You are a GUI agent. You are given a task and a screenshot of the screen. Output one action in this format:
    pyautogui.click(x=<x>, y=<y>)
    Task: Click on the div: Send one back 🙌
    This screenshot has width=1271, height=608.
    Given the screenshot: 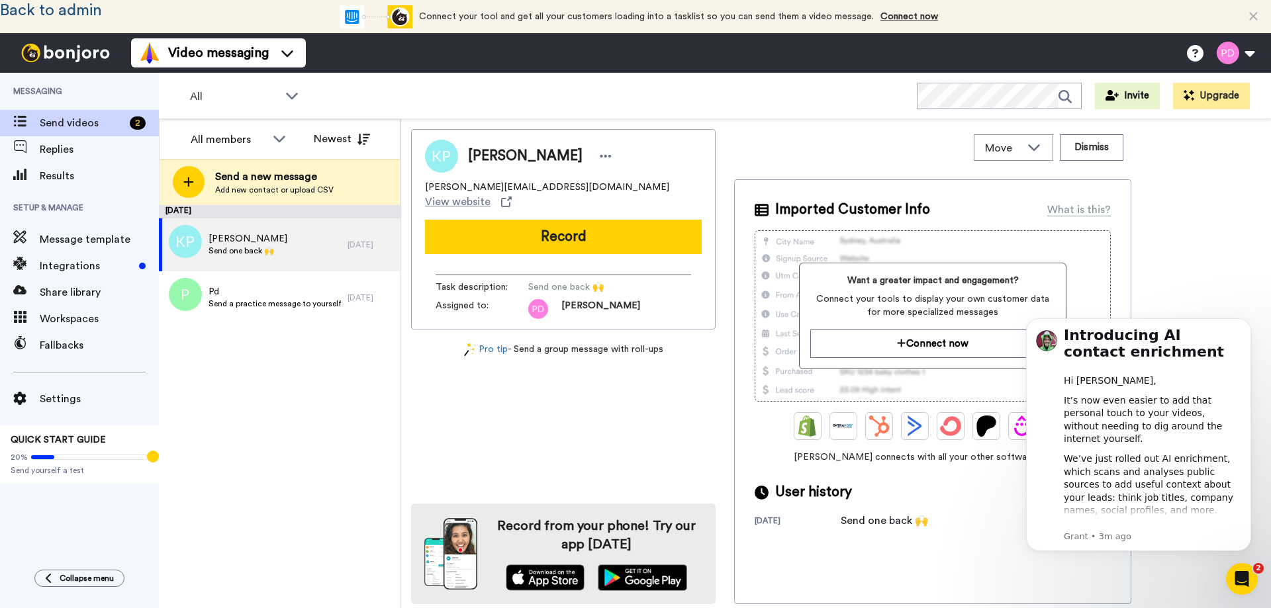 What is the action you would take?
    pyautogui.click(x=884, y=521)
    